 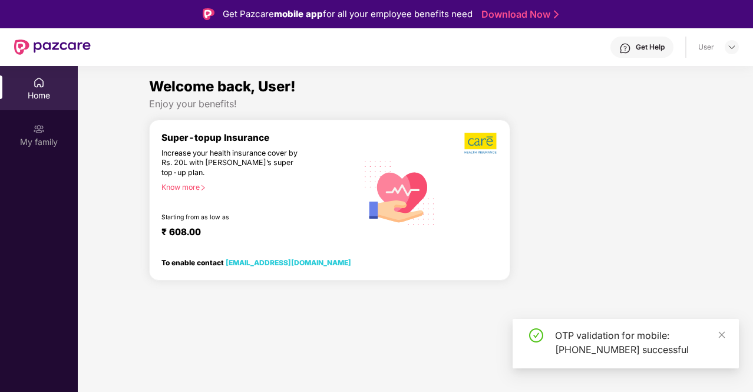 I want to click on a: Download Now, so click(x=518, y=14).